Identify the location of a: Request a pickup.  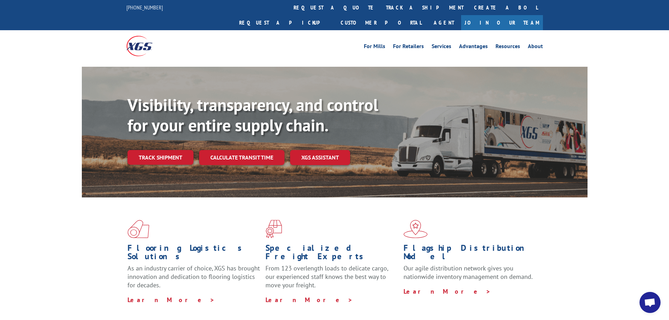
(284, 22).